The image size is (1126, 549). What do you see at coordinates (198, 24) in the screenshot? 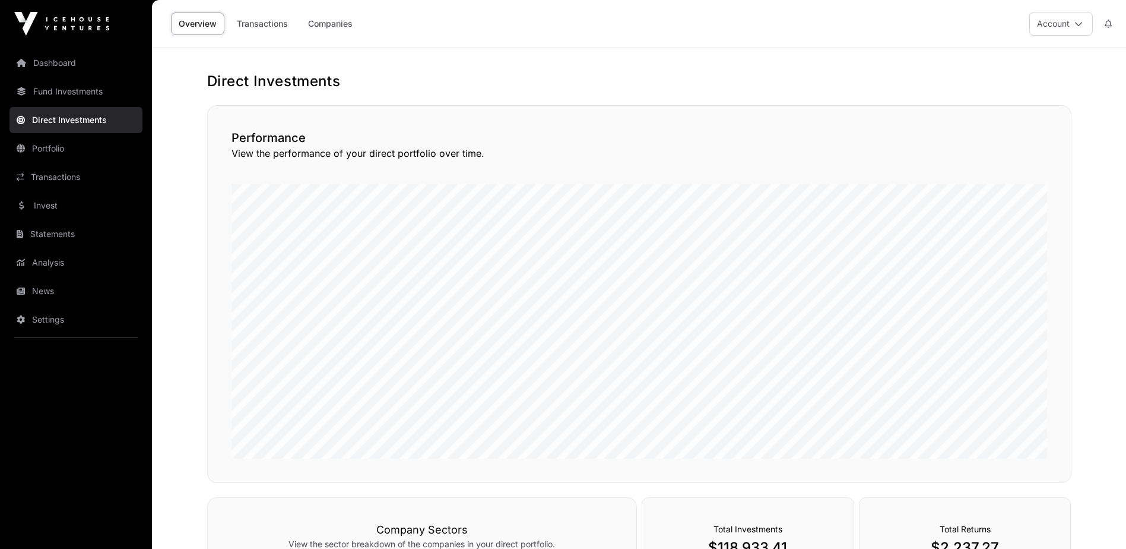
I see `a: Overview` at bounding box center [198, 24].